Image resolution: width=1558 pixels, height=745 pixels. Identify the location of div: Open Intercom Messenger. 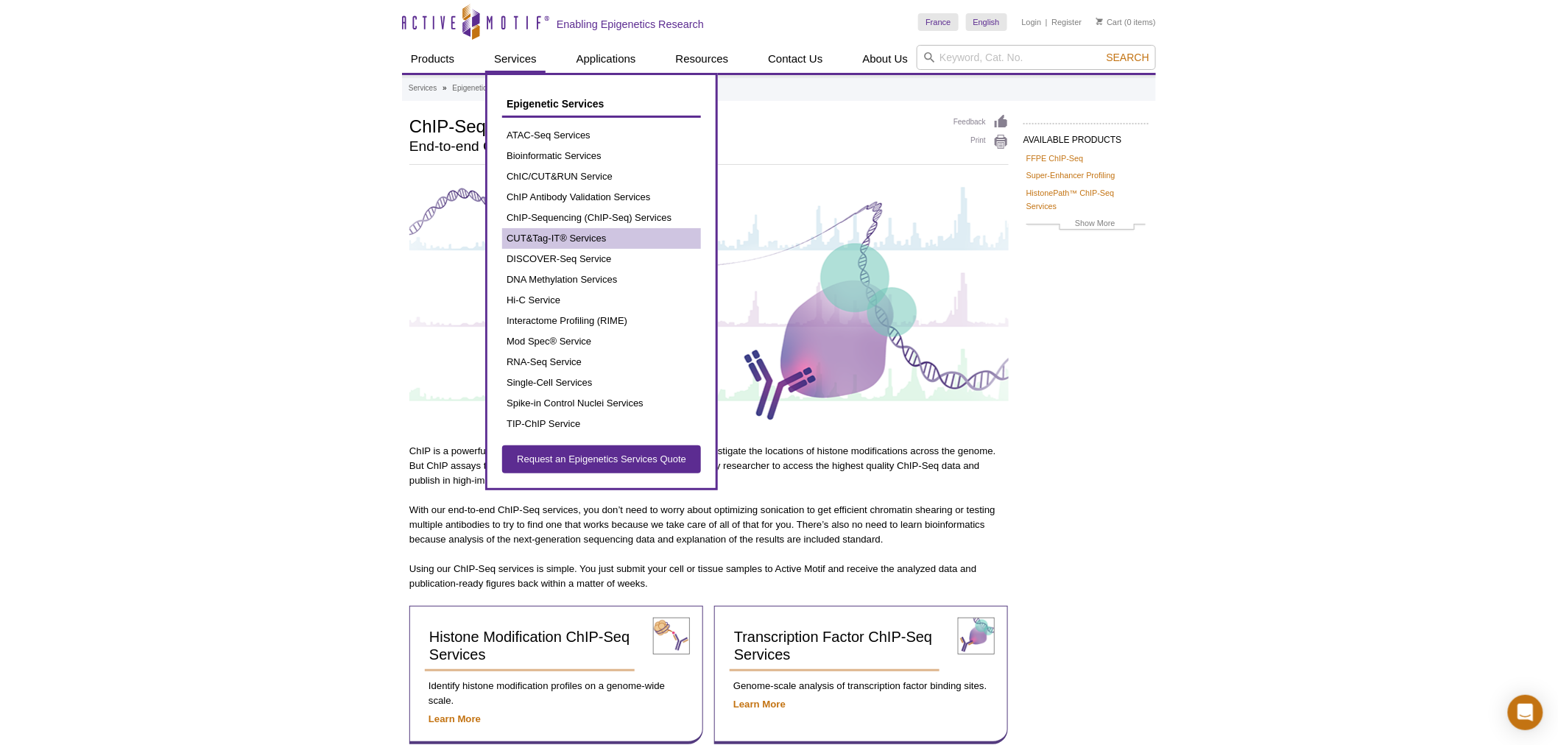
(1525, 713).